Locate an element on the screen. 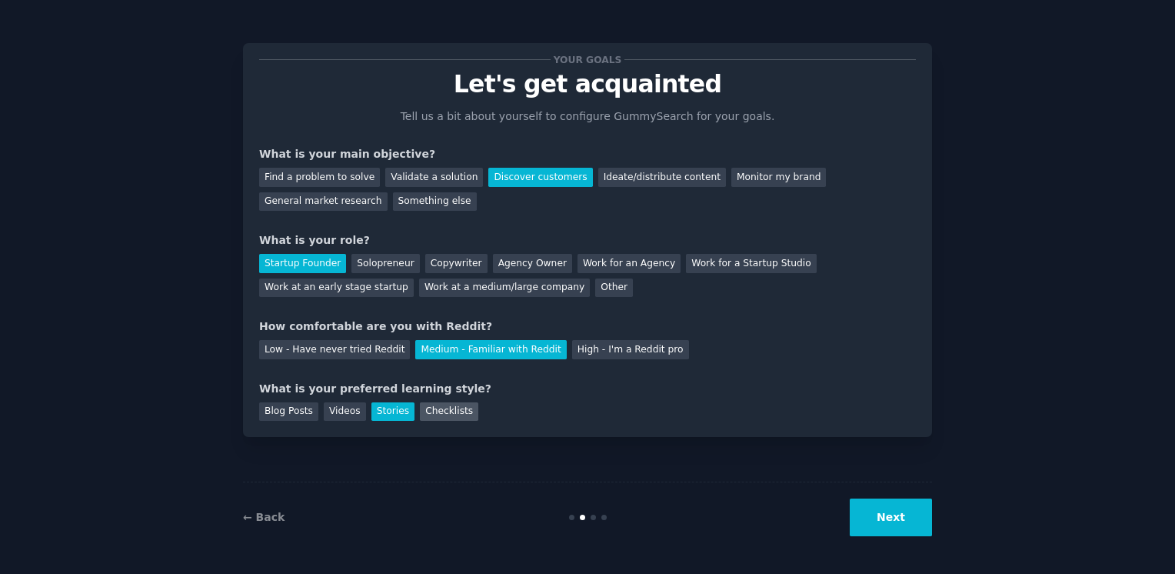  span: Your goals is located at coordinates (588, 59).